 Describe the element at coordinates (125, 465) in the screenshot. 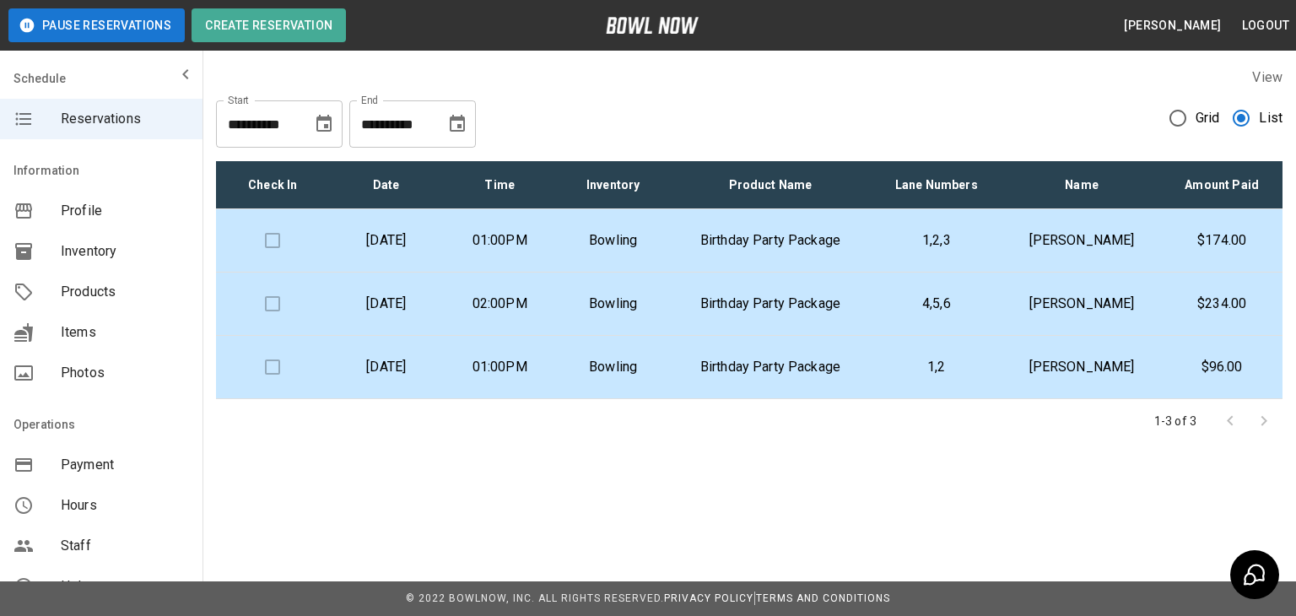

I see `span: Payment` at that location.